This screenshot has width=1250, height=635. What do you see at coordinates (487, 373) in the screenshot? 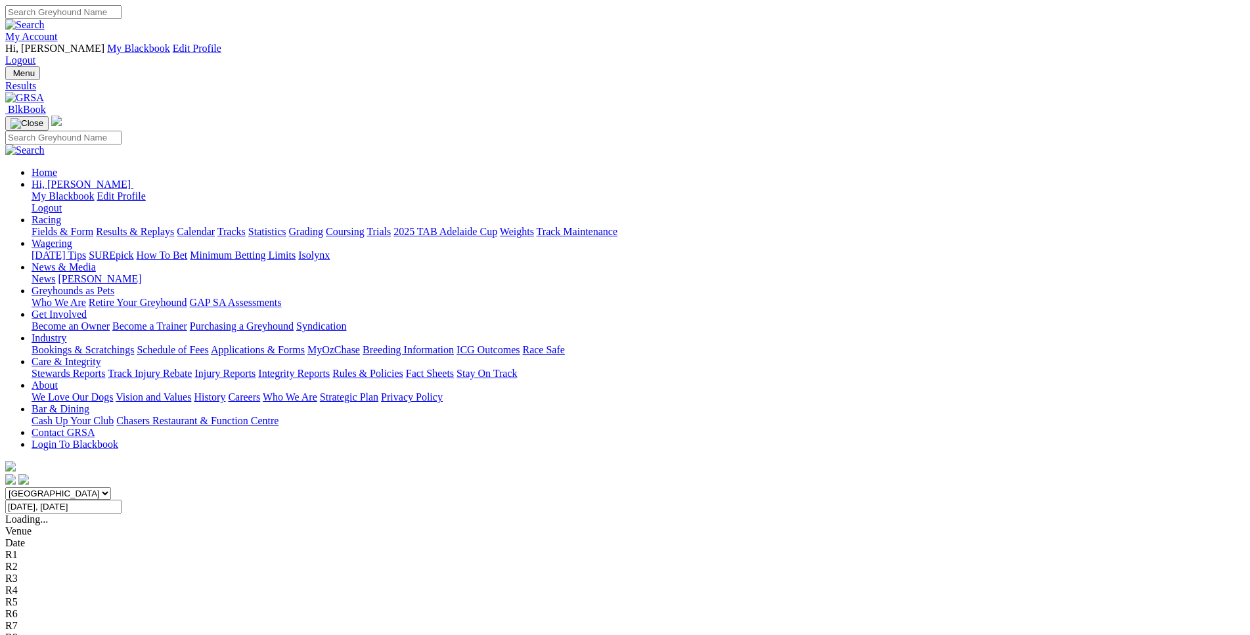
I see `a: Stay On Track` at bounding box center [487, 373].